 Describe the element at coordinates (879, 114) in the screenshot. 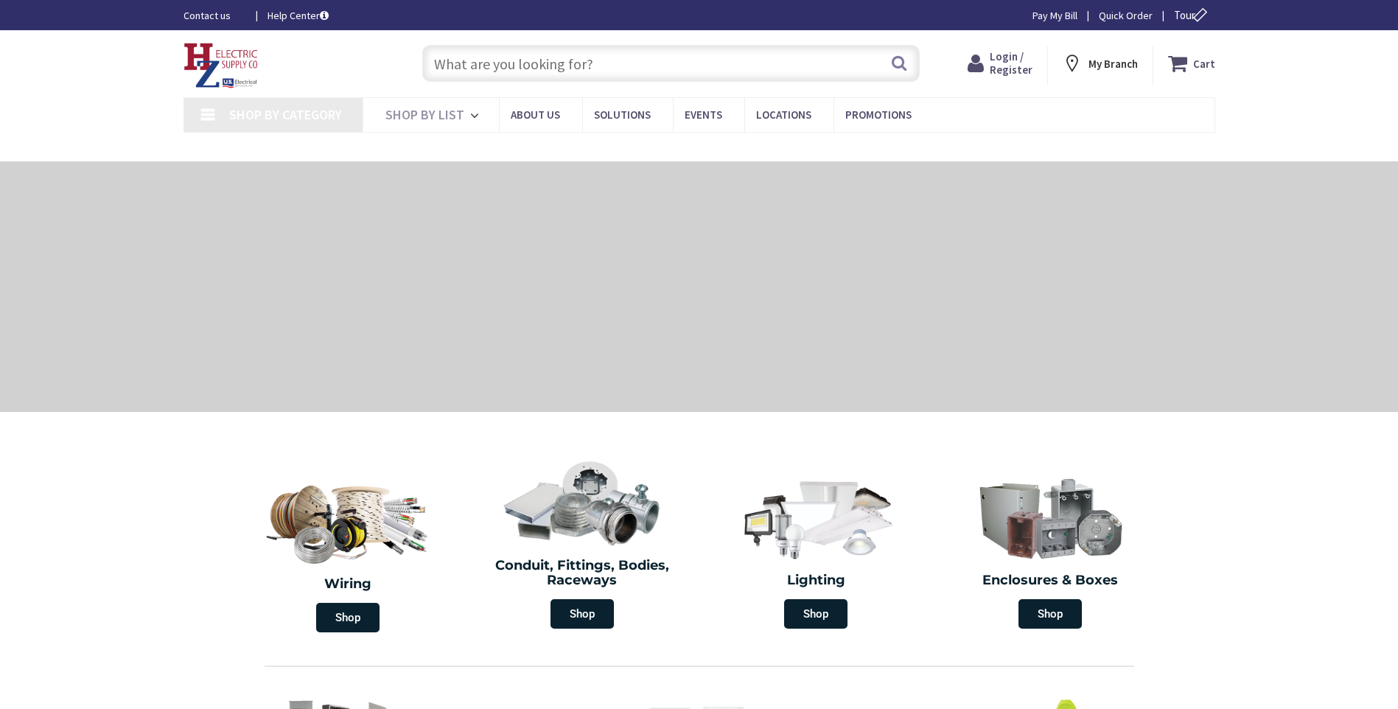

I see `span: Promotions` at that location.